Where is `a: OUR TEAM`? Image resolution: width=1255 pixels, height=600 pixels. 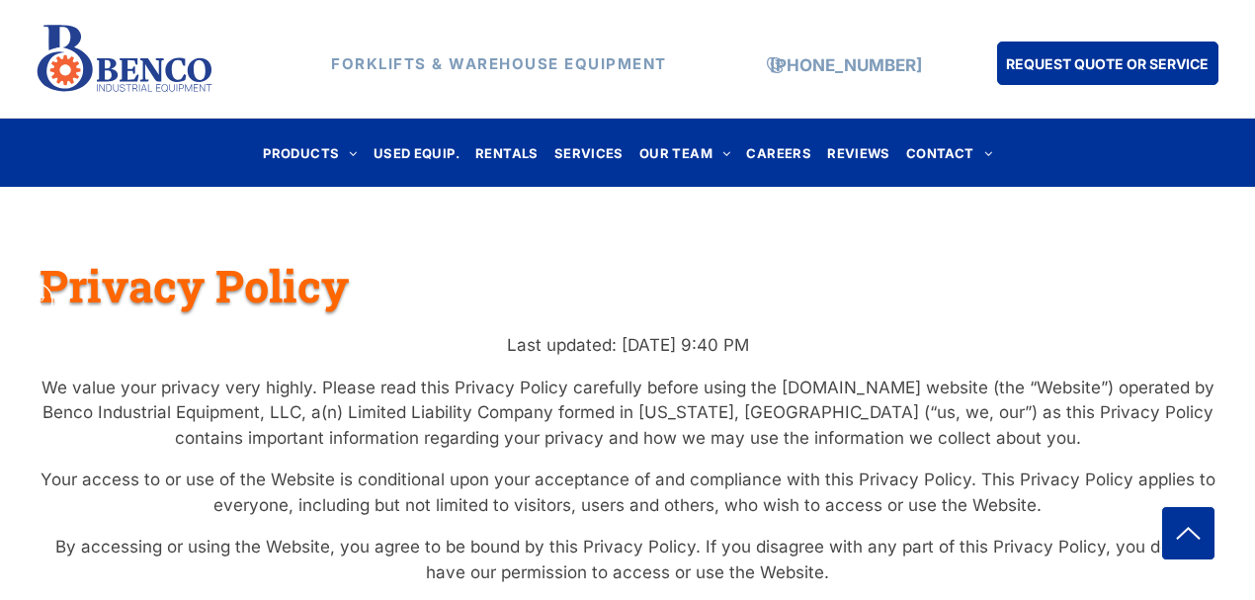
a: OUR TEAM is located at coordinates (685, 152).